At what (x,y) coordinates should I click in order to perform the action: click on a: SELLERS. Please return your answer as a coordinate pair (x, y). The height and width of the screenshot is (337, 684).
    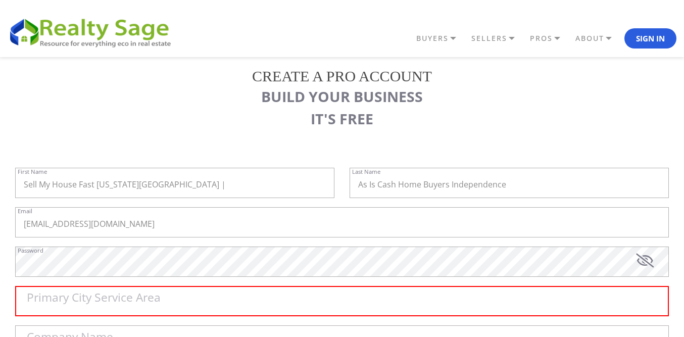
    Looking at the image, I should click on (498, 38).